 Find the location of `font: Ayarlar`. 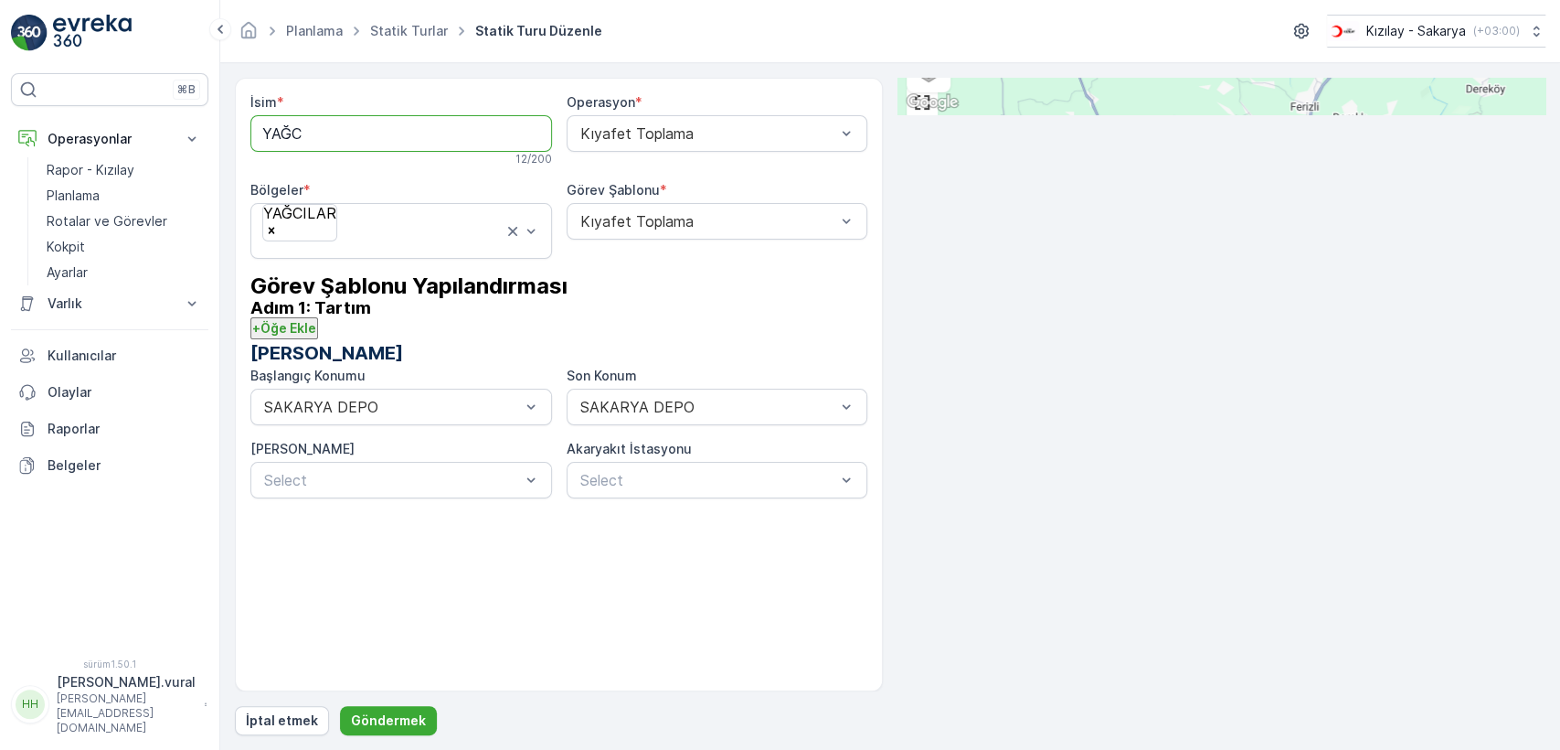

font: Ayarlar is located at coordinates (67, 271).